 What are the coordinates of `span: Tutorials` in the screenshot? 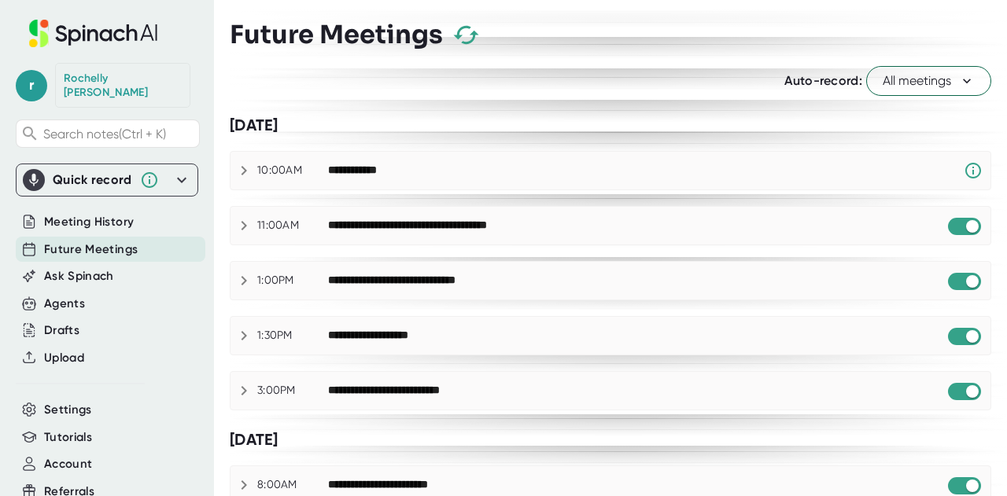 It's located at (68, 437).